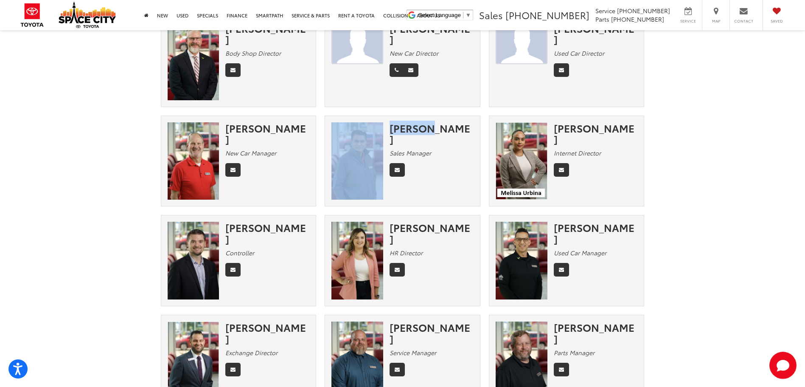 The width and height of the screenshot is (805, 387). Describe the element at coordinates (240, 252) in the screenshot. I see `em: Controller` at that location.